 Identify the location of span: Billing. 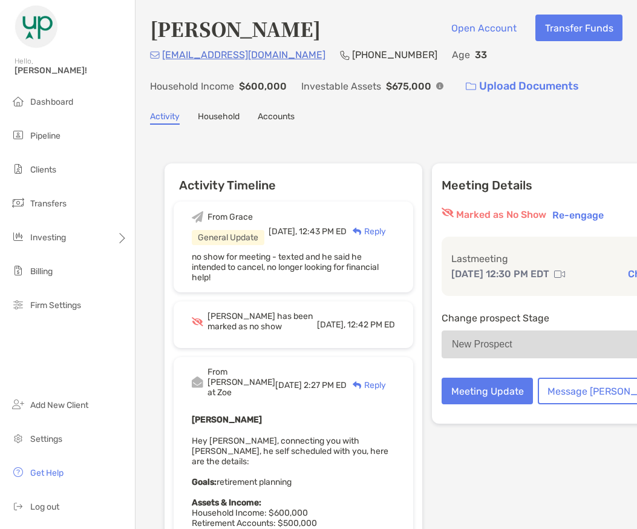
(41, 271).